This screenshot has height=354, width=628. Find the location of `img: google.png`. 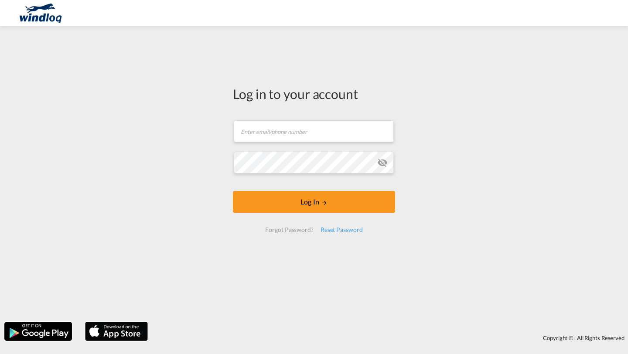

img: google.png is located at coordinates (38, 331).